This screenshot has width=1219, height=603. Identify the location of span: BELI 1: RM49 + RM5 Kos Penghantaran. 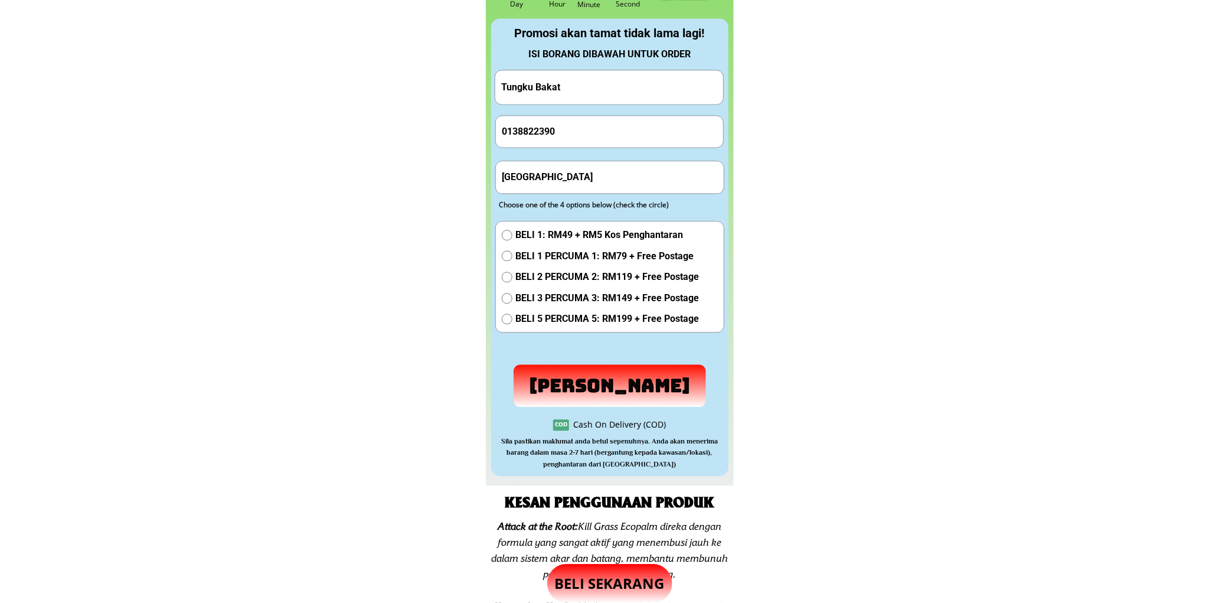
(607, 235).